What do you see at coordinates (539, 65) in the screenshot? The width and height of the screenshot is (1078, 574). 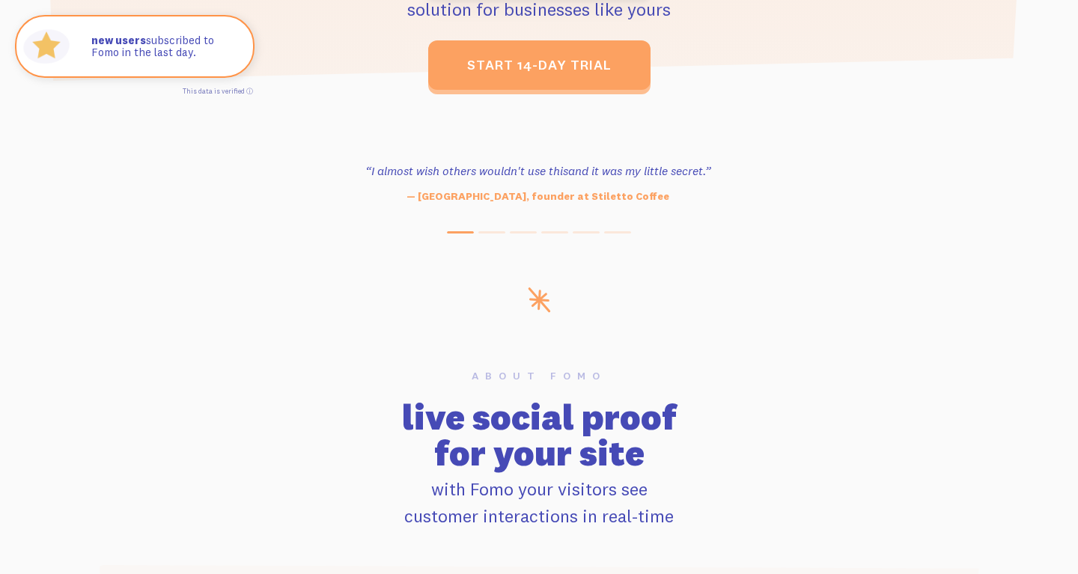 I see `a: start 14-day trial` at bounding box center [539, 65].